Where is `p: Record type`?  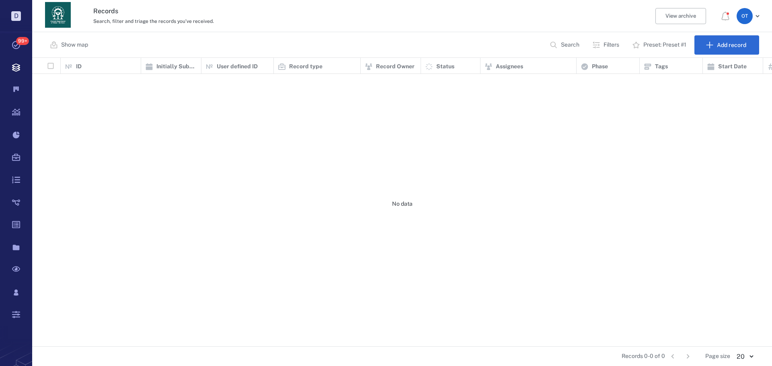 p: Record type is located at coordinates (306, 67).